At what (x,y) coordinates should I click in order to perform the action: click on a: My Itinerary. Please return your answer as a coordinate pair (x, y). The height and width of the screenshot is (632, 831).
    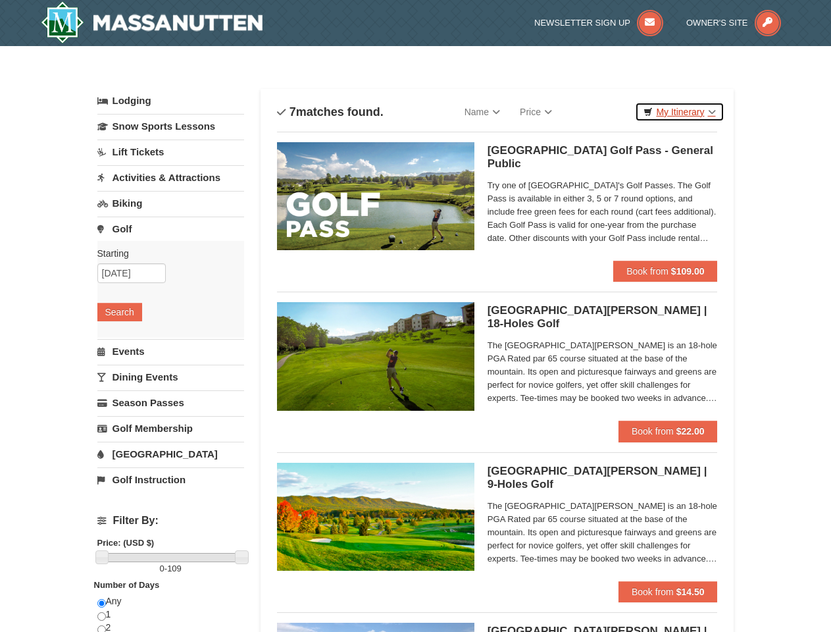
    Looking at the image, I should click on (679, 112).